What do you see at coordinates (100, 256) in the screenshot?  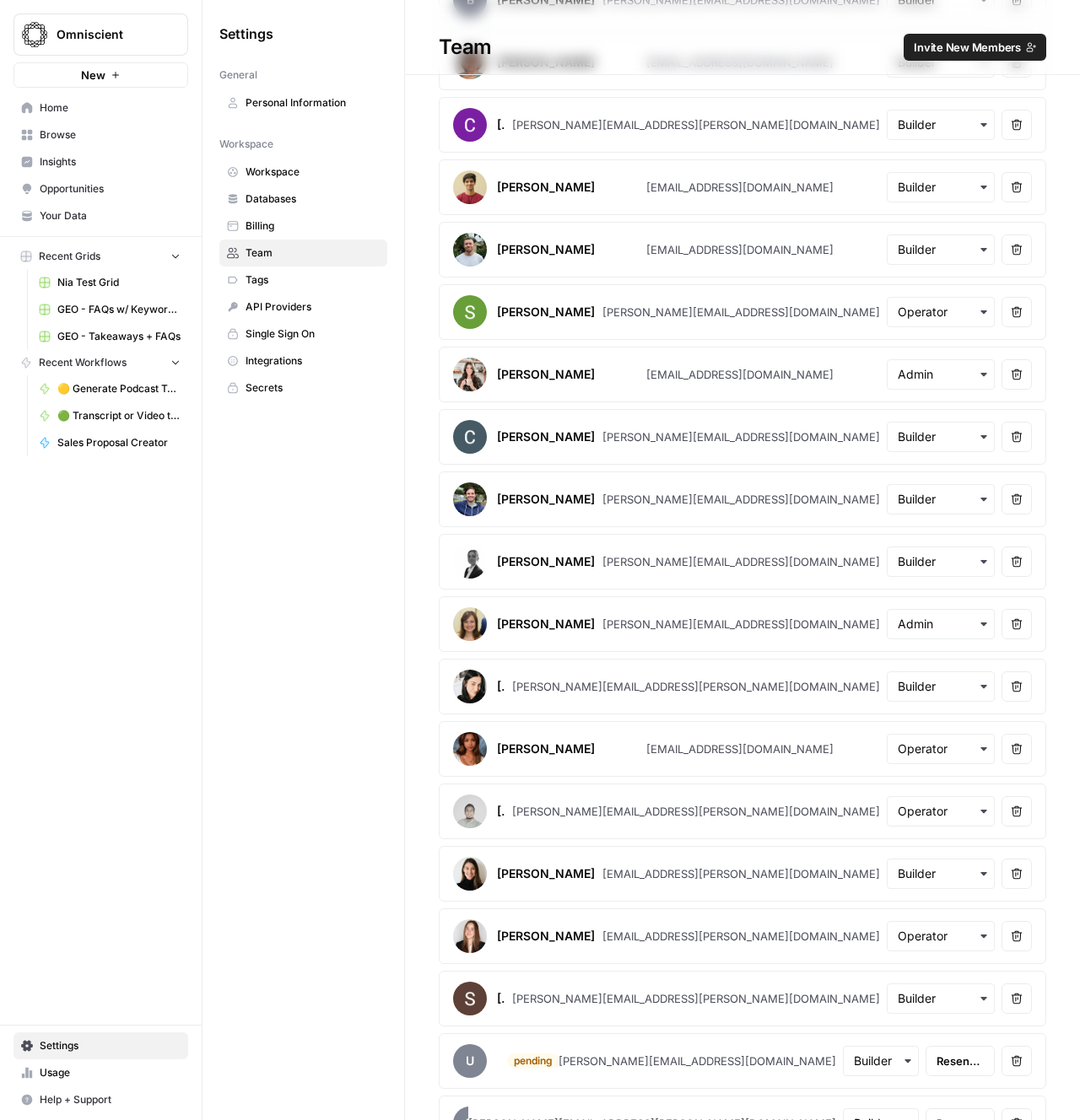 I see `button: Recent Grids` at bounding box center [100, 256].